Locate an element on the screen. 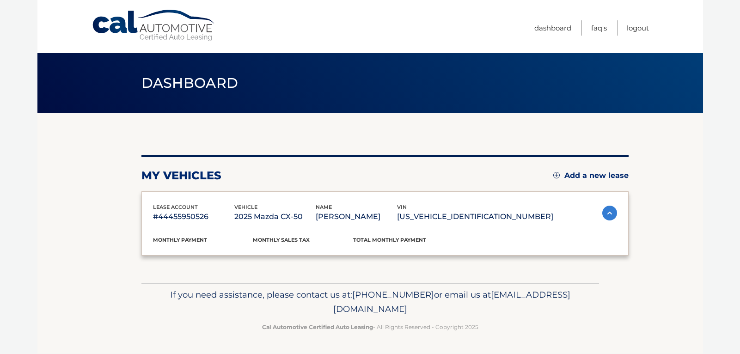 Image resolution: width=740 pixels, height=354 pixels. span: lease account is located at coordinates (175, 207).